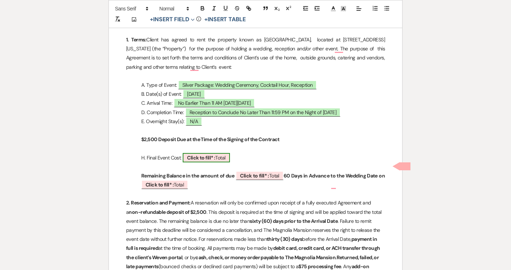 This screenshot has height=270, width=511. I want to click on p: D. Completion Time:, so click(255, 112).